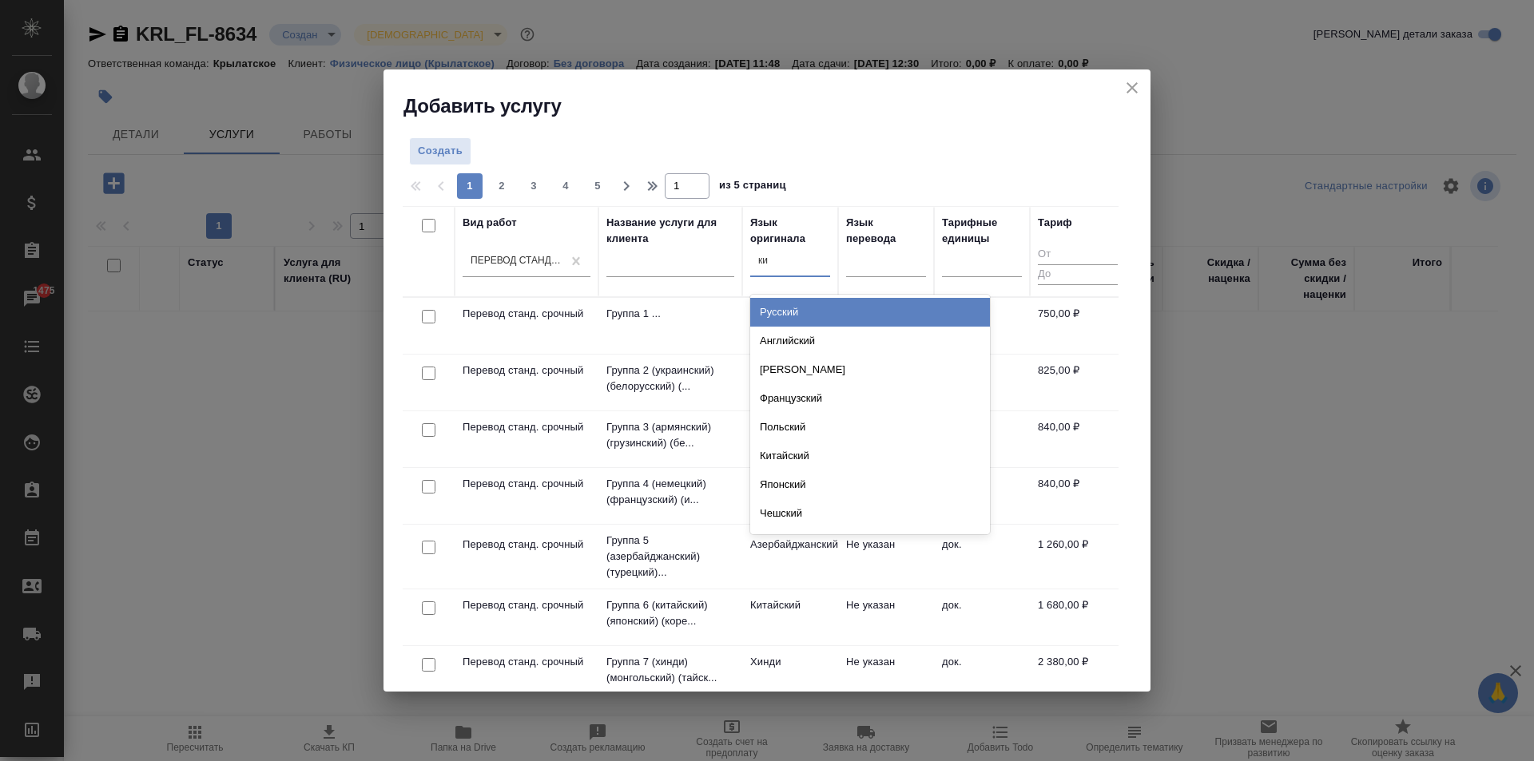  What do you see at coordinates (670, 614) in the screenshot?
I see `p: Группа 6 (китайский) (японский) (коре...` at bounding box center [670, 614].